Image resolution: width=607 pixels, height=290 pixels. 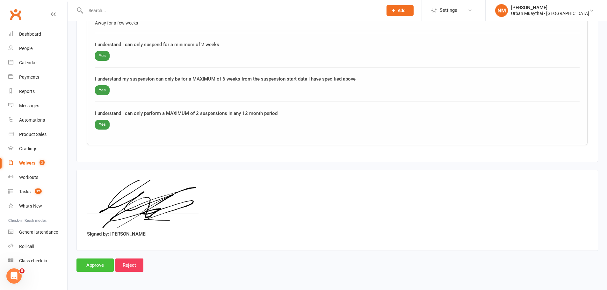 What do you see at coordinates (38, 149) in the screenshot?
I see `a: Gradings` at bounding box center [38, 149].